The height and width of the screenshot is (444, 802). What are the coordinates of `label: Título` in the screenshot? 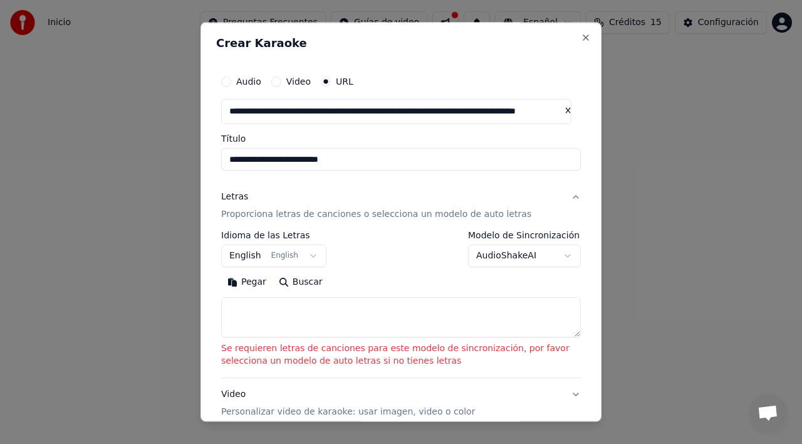 It's located at (401, 139).